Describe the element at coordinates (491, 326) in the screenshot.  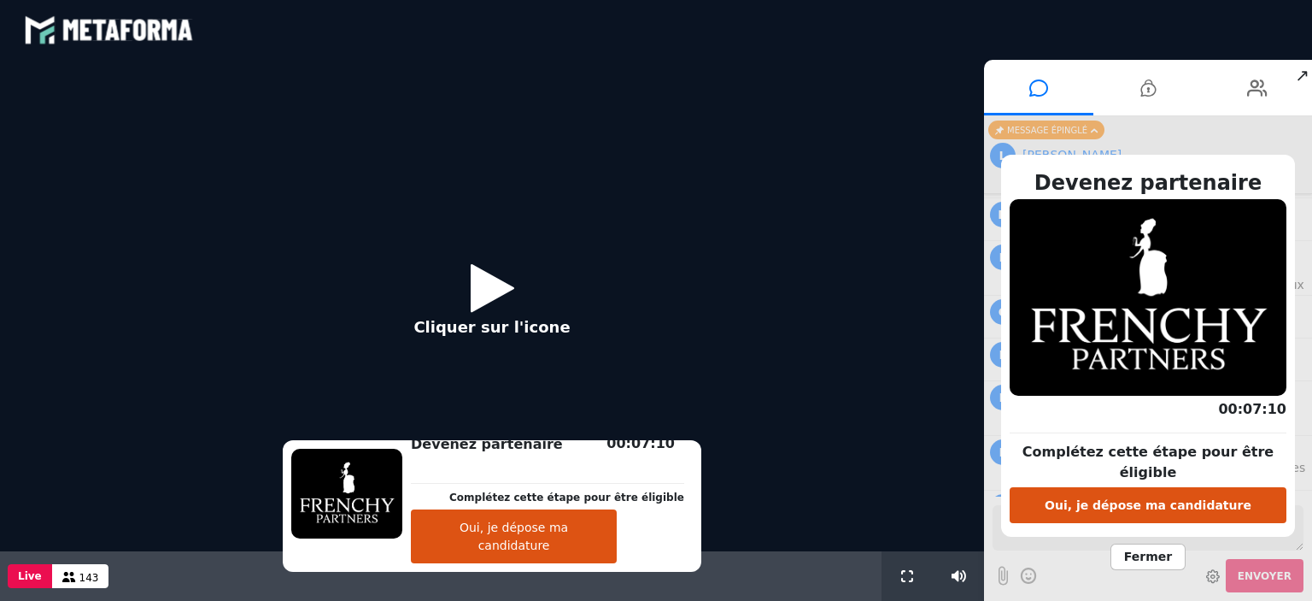
I see `p: Cliquer sur l'icone` at that location.